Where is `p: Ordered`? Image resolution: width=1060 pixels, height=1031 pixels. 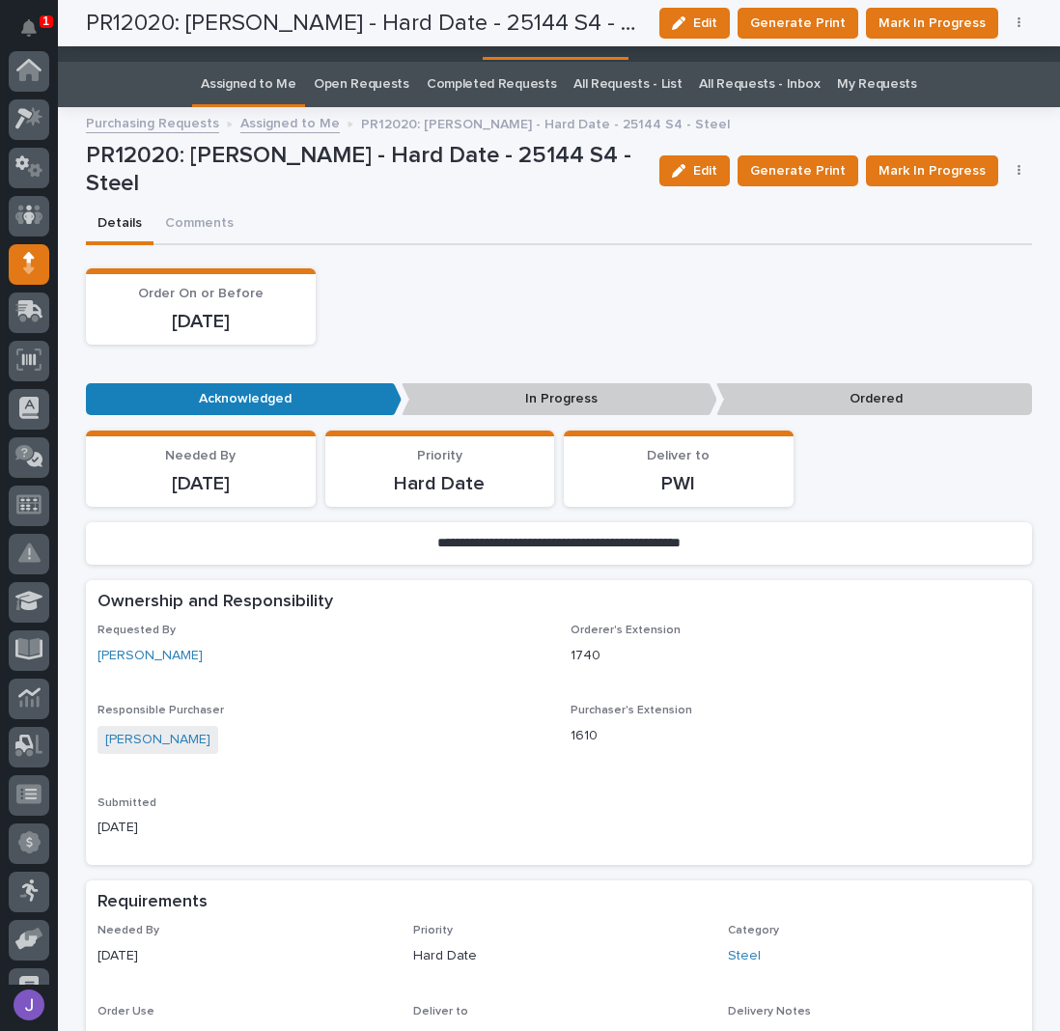 p: Ordered is located at coordinates (874, 399).